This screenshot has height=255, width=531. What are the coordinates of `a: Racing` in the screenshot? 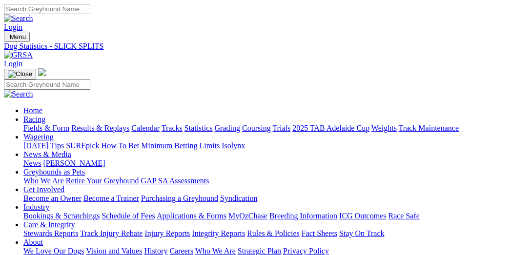 It's located at (34, 119).